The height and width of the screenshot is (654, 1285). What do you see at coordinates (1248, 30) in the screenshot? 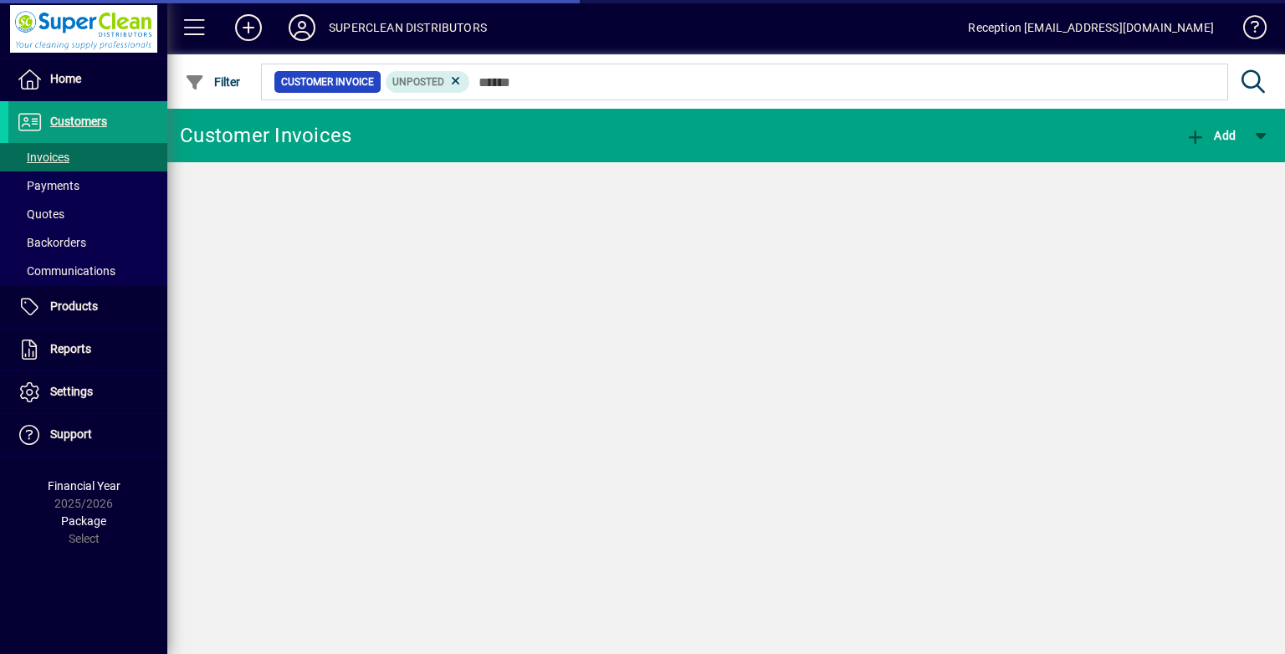
I see `a: Knowledge Base` at bounding box center [1248, 30].